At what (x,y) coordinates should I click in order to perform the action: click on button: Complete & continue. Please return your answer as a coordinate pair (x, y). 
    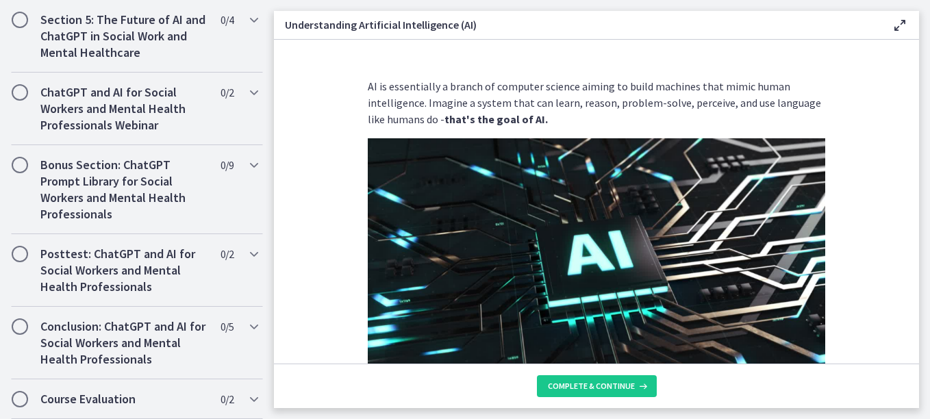
    Looking at the image, I should click on (596, 386).